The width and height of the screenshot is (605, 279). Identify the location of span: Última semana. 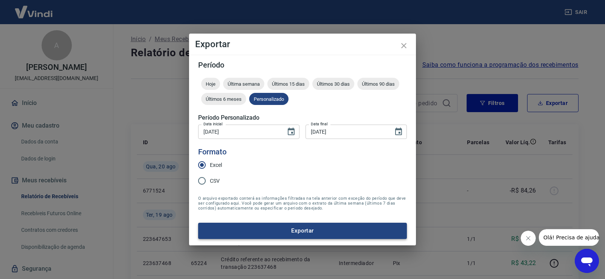
(243, 84).